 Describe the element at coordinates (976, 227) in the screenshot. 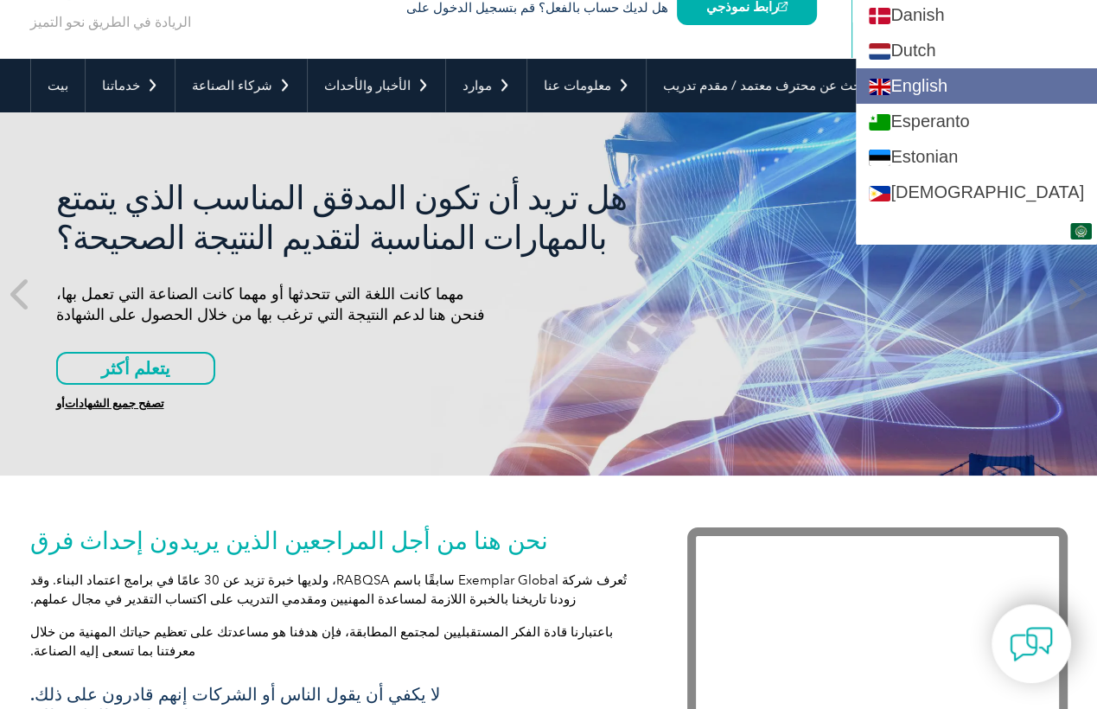

I see `a: Finnish` at that location.